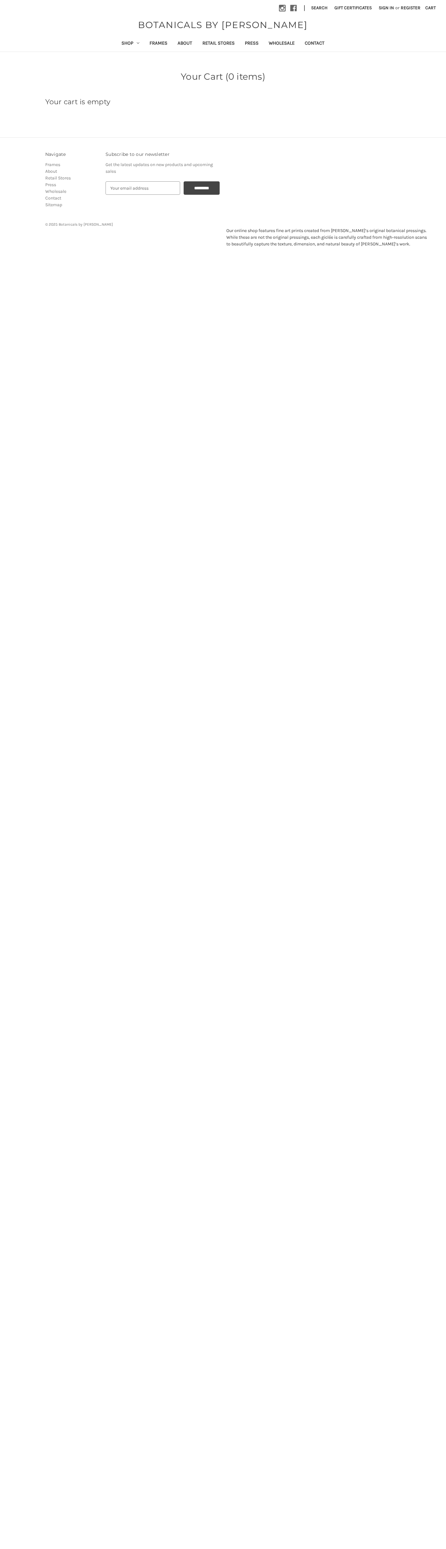  What do you see at coordinates (143, 188) in the screenshot?
I see `input: Your email address` at bounding box center [143, 188].